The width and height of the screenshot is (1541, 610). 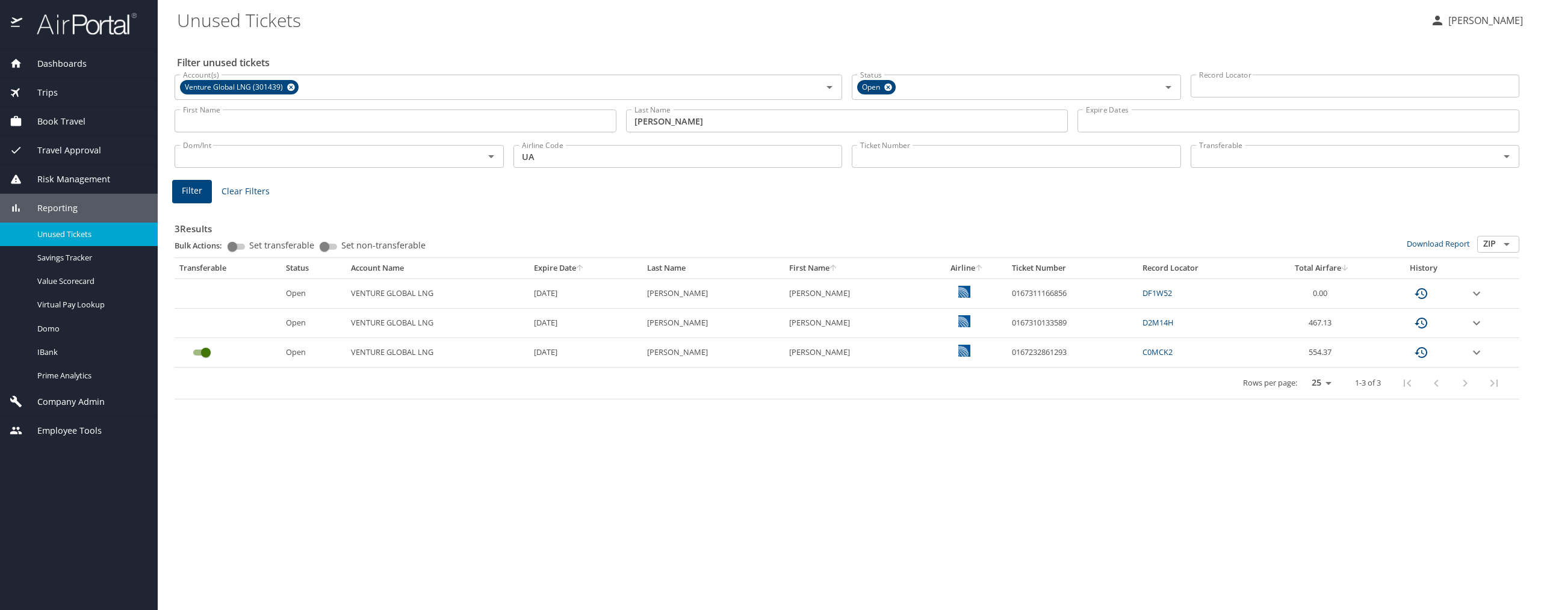 I want to click on a: C0MCK2, so click(x=1157, y=352).